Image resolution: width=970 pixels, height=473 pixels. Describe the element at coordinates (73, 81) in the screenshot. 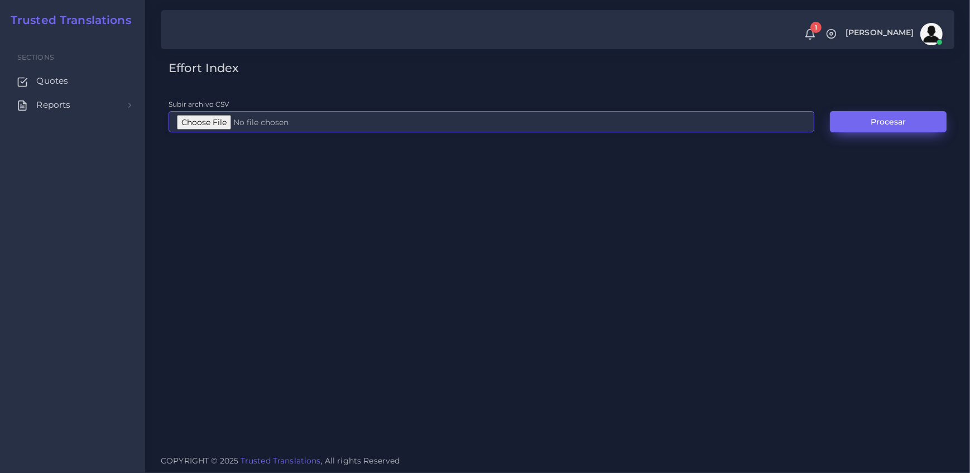

I see `a: Quotes` at that location.